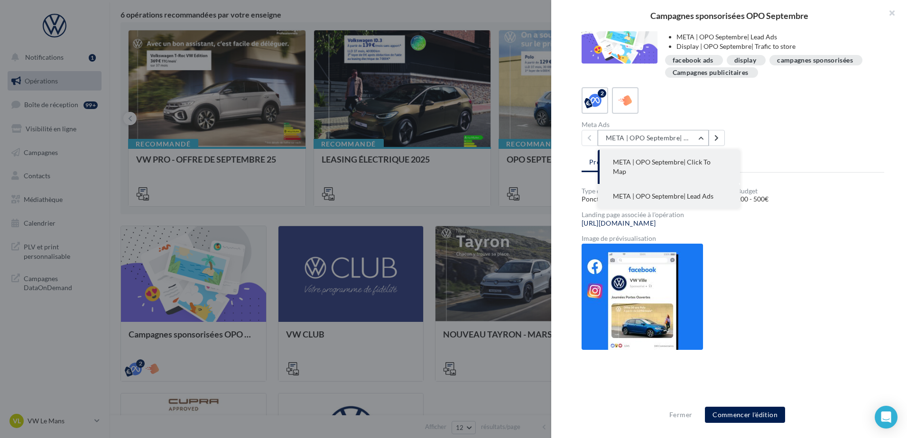 This screenshot has width=907, height=438. Describe the element at coordinates (655, 199) in the screenshot. I see `div: Ponctuel` at that location.